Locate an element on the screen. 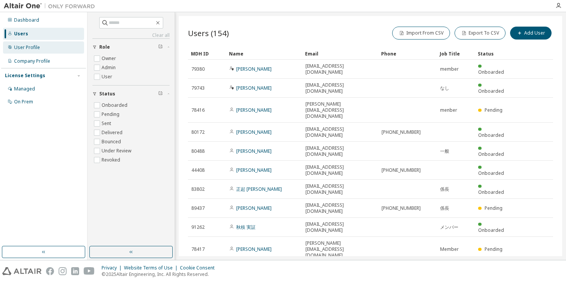  div: Company Profile is located at coordinates (32, 61).